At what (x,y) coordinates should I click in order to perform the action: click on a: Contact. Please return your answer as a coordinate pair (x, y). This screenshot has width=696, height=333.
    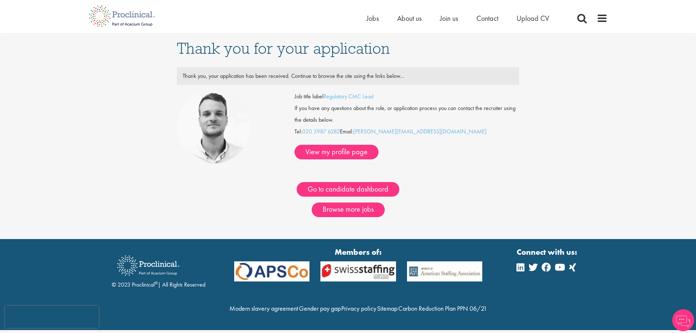
    Looking at the image, I should click on (487, 18).